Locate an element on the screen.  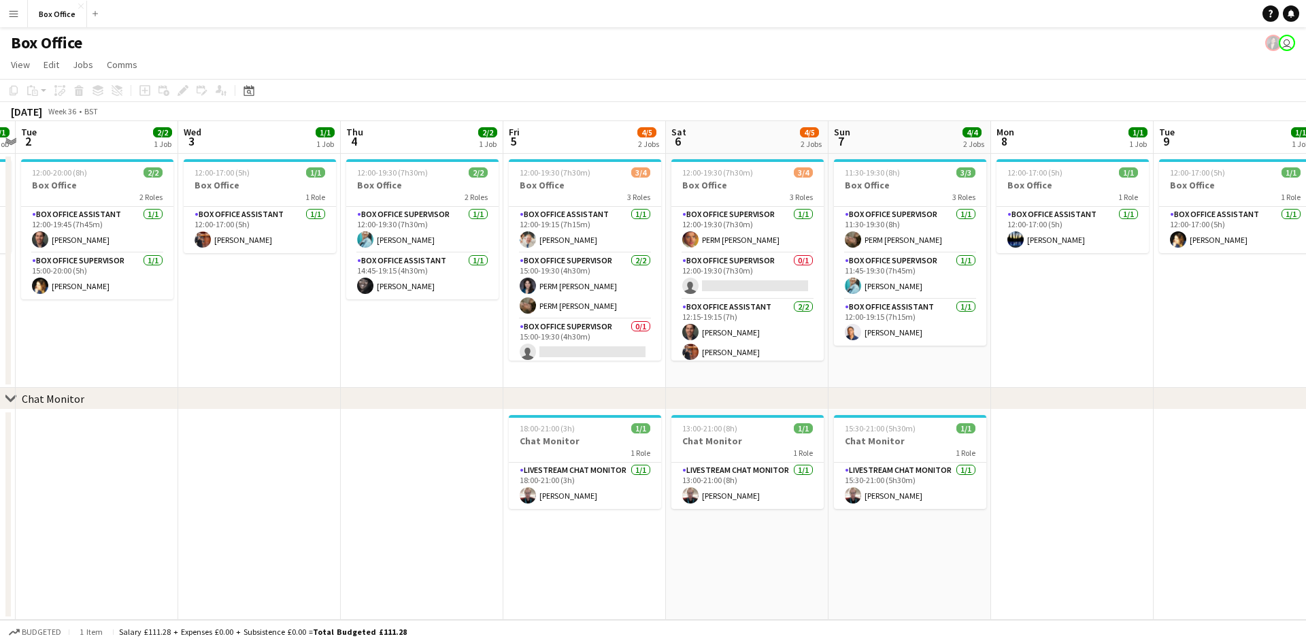
app-user-avatar: Millie Haldane is located at coordinates (1287, 43).